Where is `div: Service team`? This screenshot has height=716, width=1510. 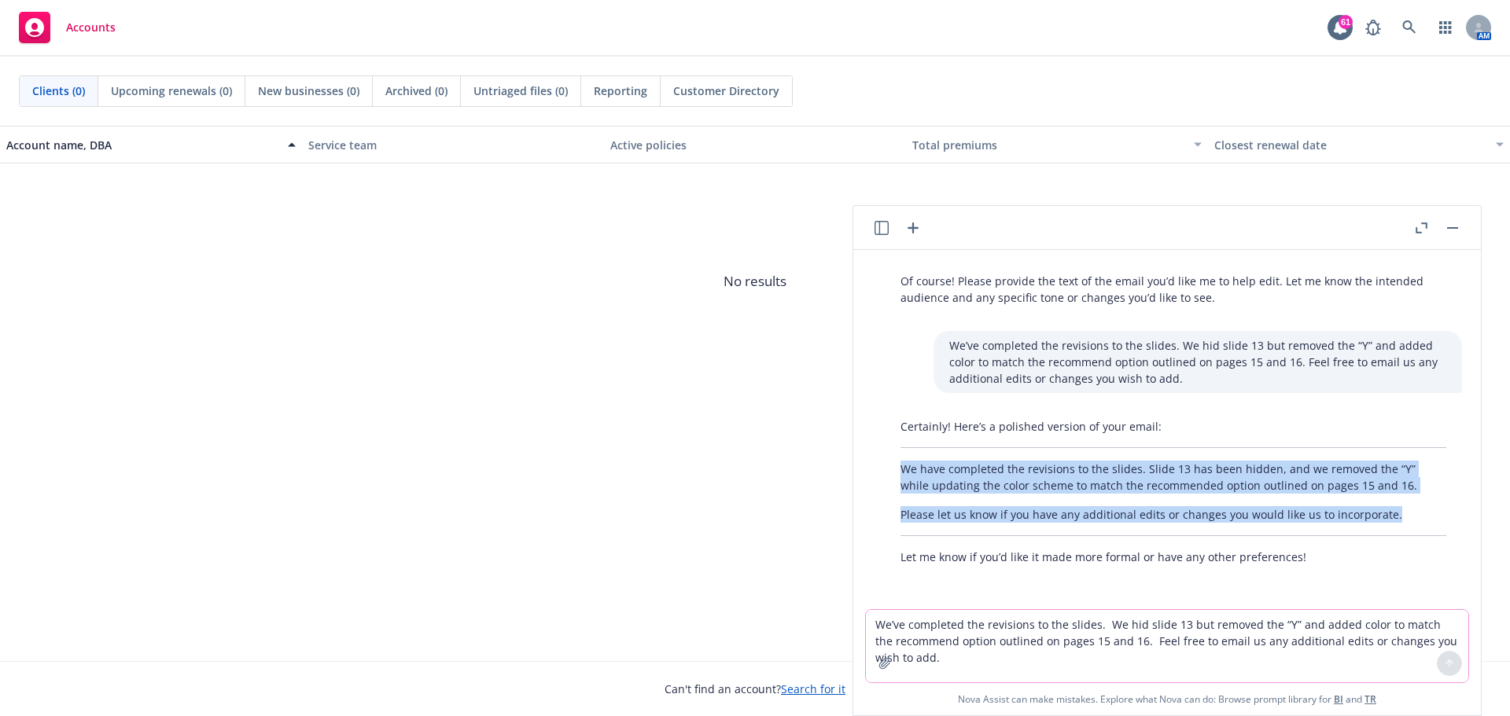
div: Service team is located at coordinates (453, 145).